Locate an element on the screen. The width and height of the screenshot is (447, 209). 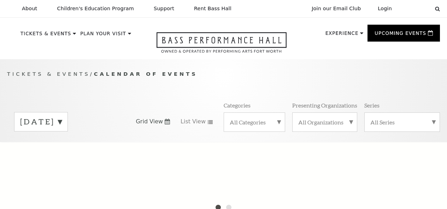
p: Experience is located at coordinates (342, 35).